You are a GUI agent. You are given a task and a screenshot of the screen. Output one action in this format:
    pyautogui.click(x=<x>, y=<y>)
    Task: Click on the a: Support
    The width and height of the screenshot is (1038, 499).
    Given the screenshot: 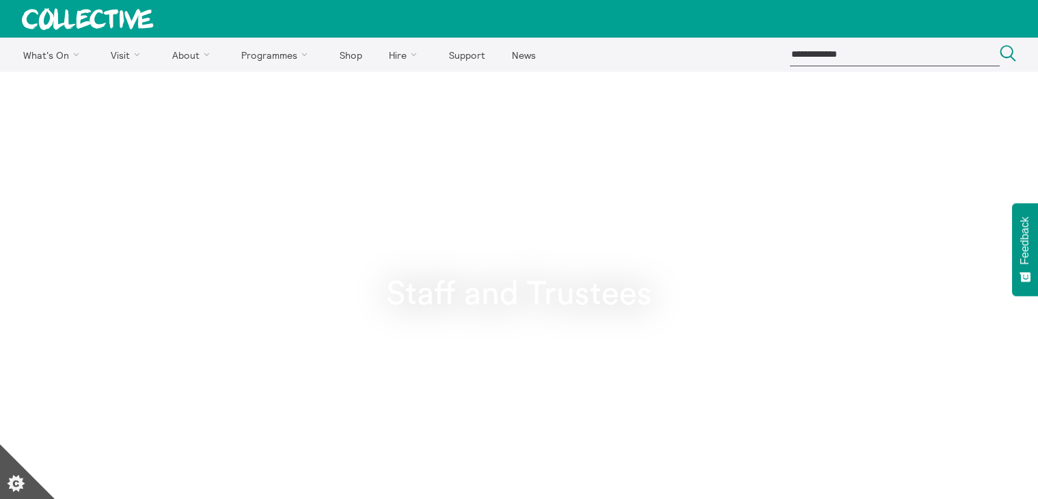 What is the action you would take?
    pyautogui.click(x=467, y=55)
    